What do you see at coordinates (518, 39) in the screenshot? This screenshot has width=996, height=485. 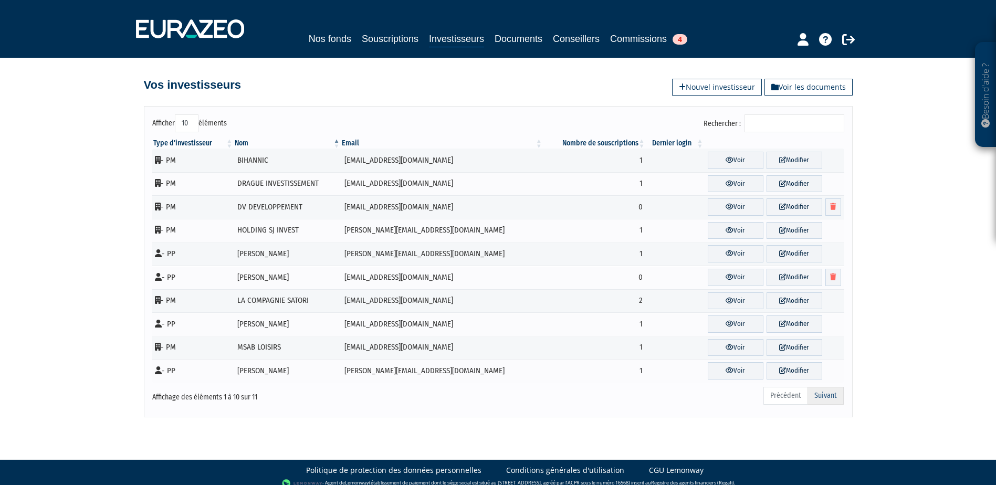 I see `a: Documents` at bounding box center [518, 39].